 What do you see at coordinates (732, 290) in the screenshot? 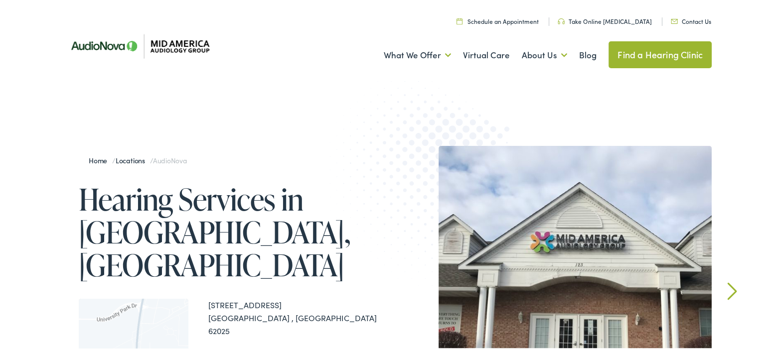
I see `a: Next` at bounding box center [732, 290].